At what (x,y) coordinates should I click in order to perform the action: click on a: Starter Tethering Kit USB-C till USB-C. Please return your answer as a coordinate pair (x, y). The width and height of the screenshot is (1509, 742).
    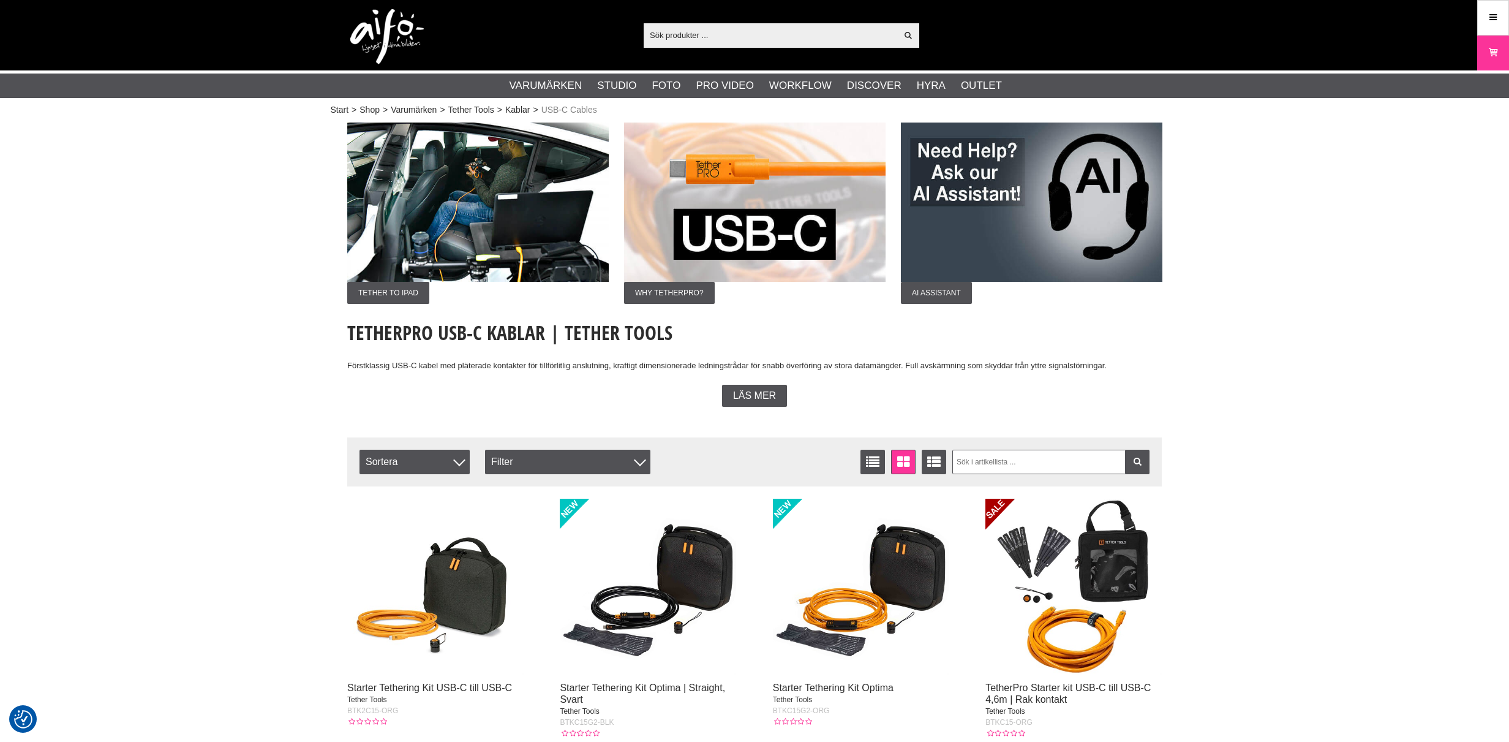
    Looking at the image, I should click on (429, 687).